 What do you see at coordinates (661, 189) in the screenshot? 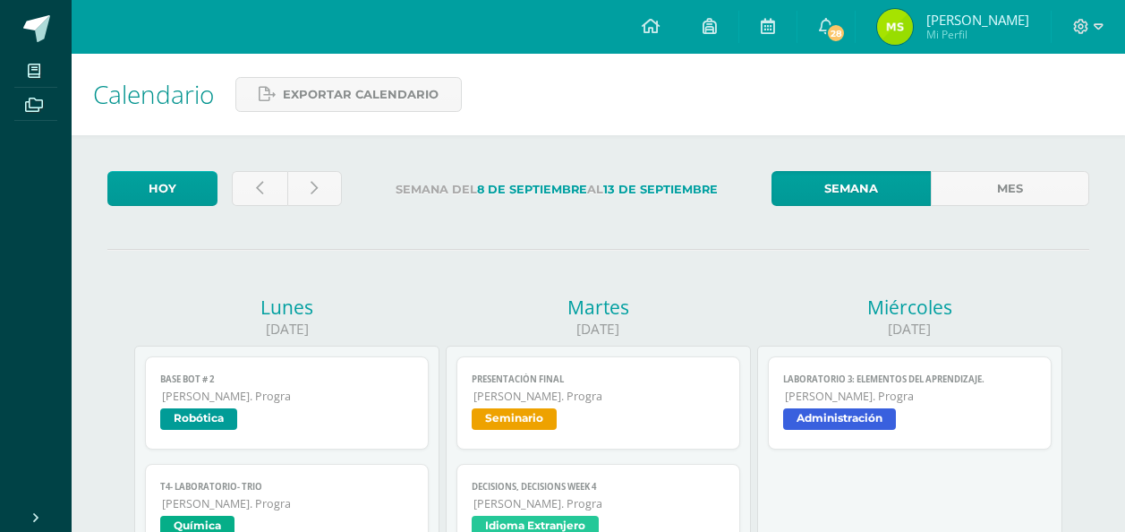
I see `strong: 13 de Septiembre` at bounding box center [661, 189].